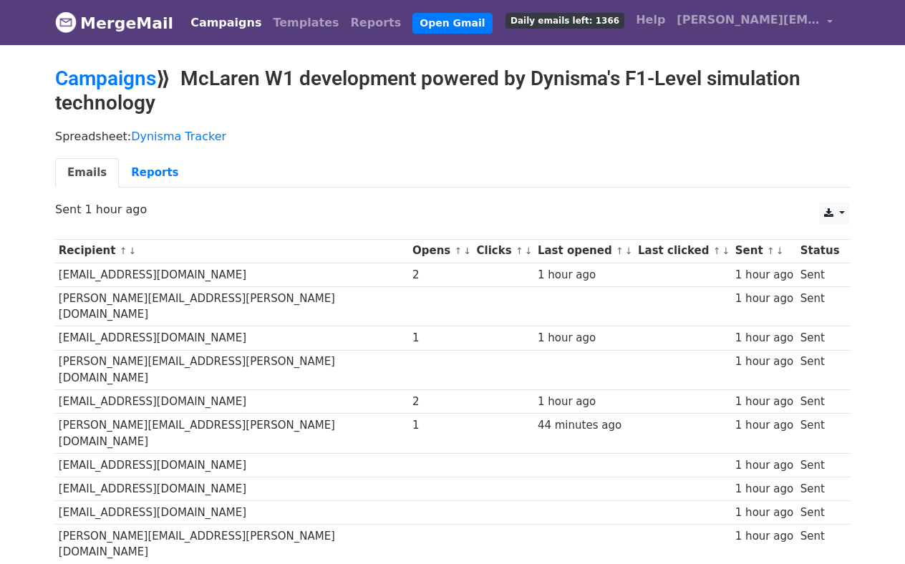 This screenshot has height=564, width=905. Describe the element at coordinates (232, 250) in the screenshot. I see `th: Recipient` at that location.